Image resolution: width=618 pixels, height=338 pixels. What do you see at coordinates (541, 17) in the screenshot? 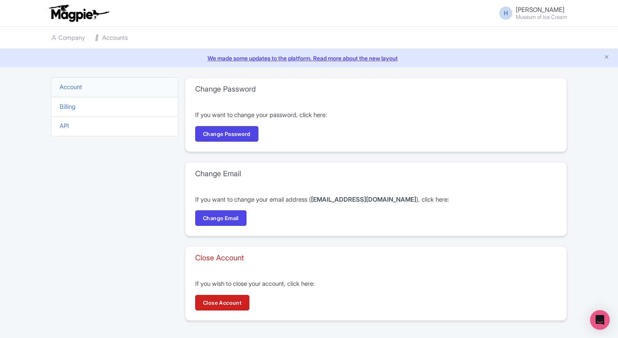
I see `small: Museum of Ice Cream` at bounding box center [541, 17].